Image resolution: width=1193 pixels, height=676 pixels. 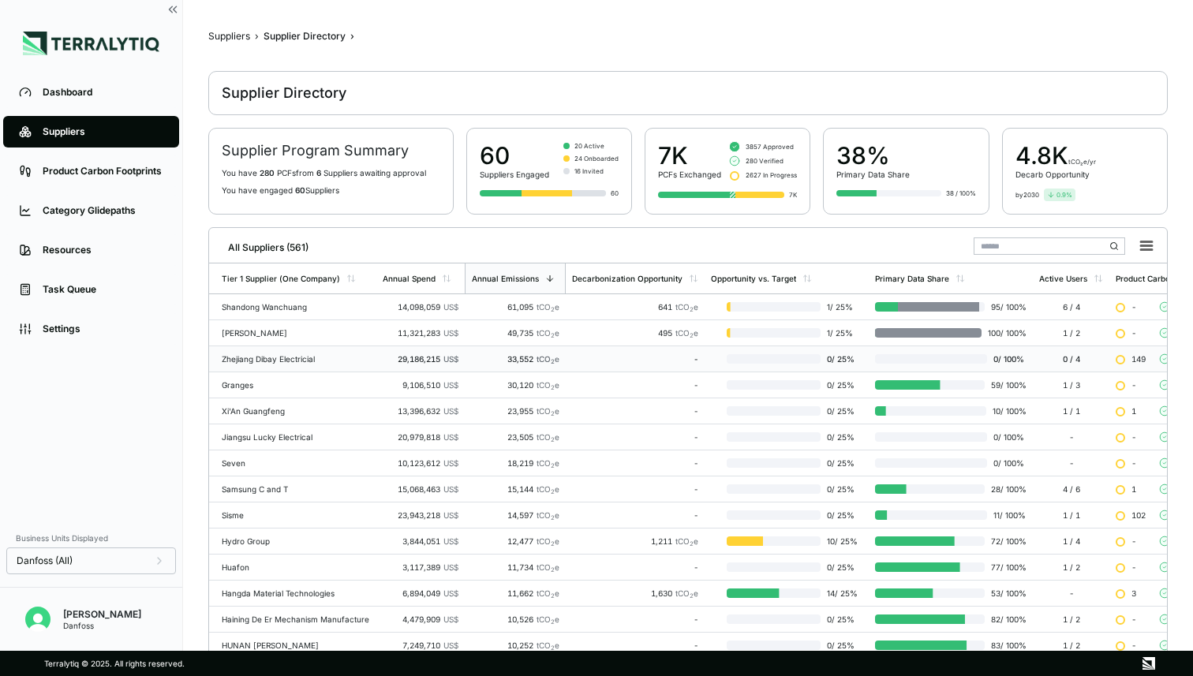 I want to click on div: 29,186,215, so click(x=420, y=359).